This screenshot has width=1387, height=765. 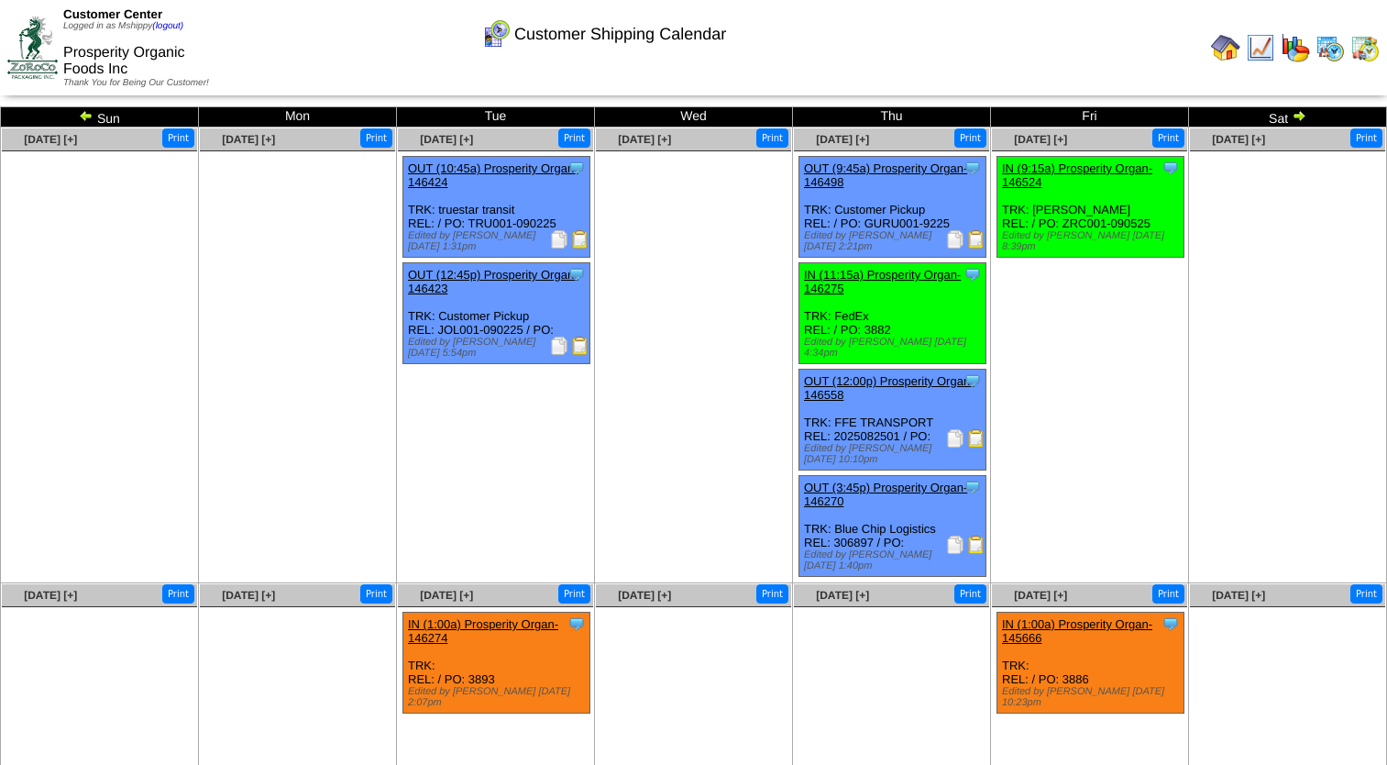 What do you see at coordinates (123, 26) in the screenshot?
I see `span: Logged in as Mshippy` at bounding box center [123, 26].